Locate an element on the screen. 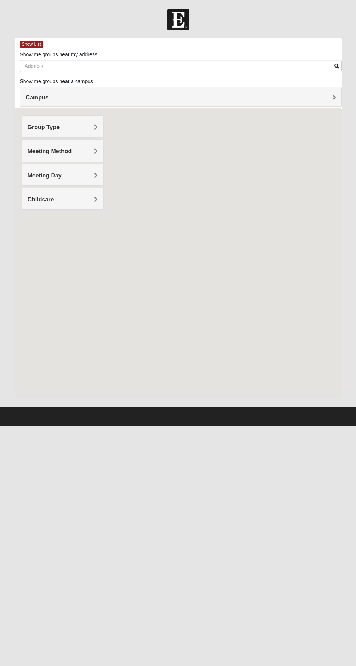 This screenshot has height=666, width=356. span: Meeting Method is located at coordinates (50, 151).